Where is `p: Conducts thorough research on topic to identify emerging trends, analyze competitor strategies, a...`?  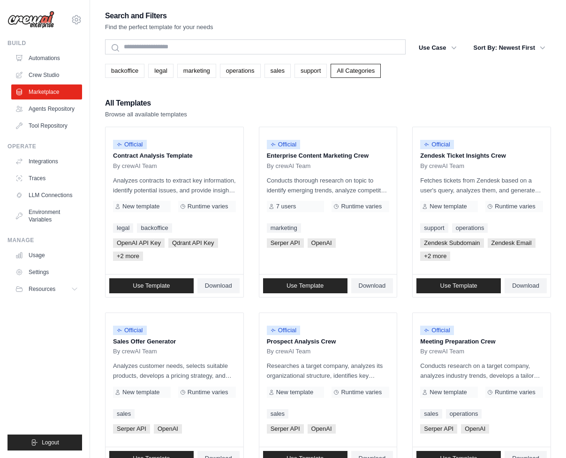
p: Conducts thorough research on topic to identify emerging trends, analyze competitor strategies, a... is located at coordinates (328, 185).